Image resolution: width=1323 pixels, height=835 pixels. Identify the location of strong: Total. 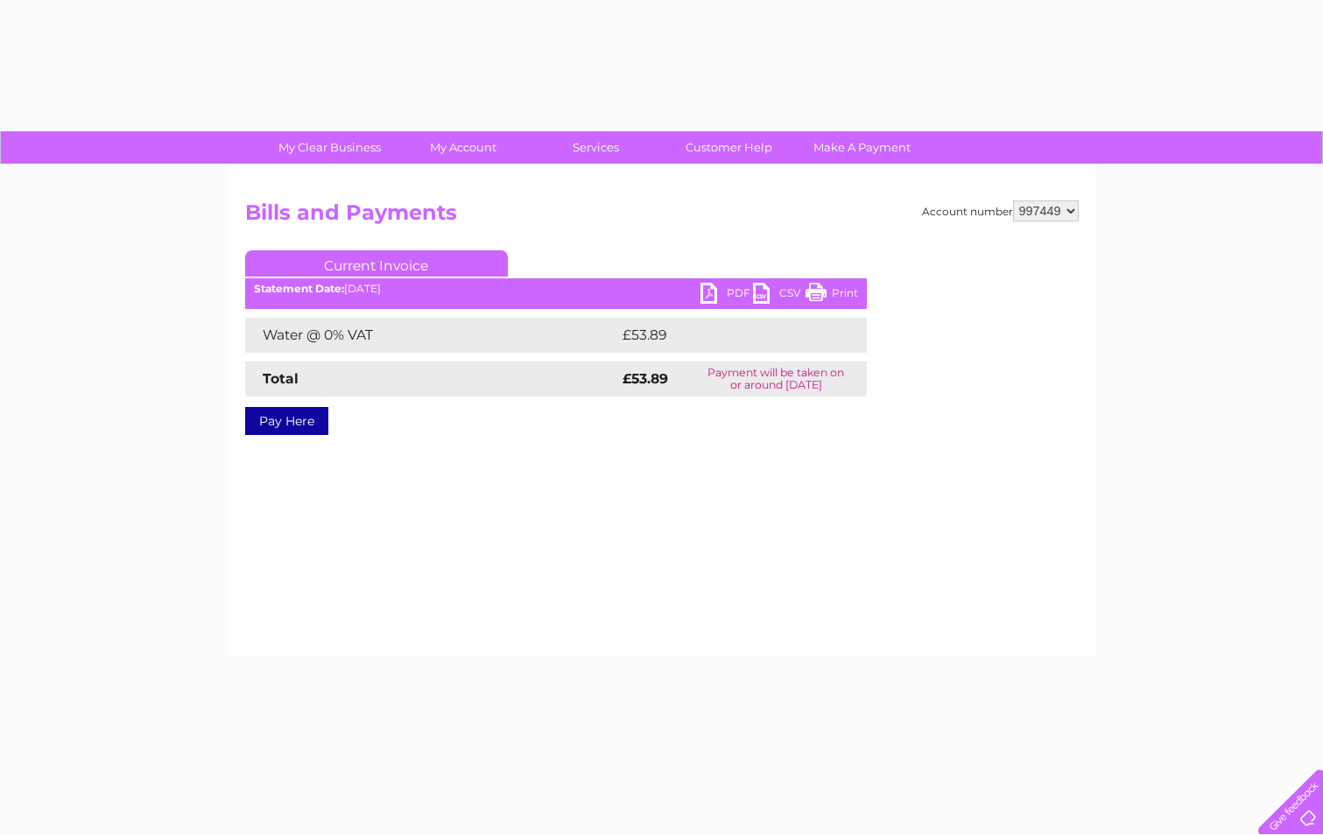
(280, 378).